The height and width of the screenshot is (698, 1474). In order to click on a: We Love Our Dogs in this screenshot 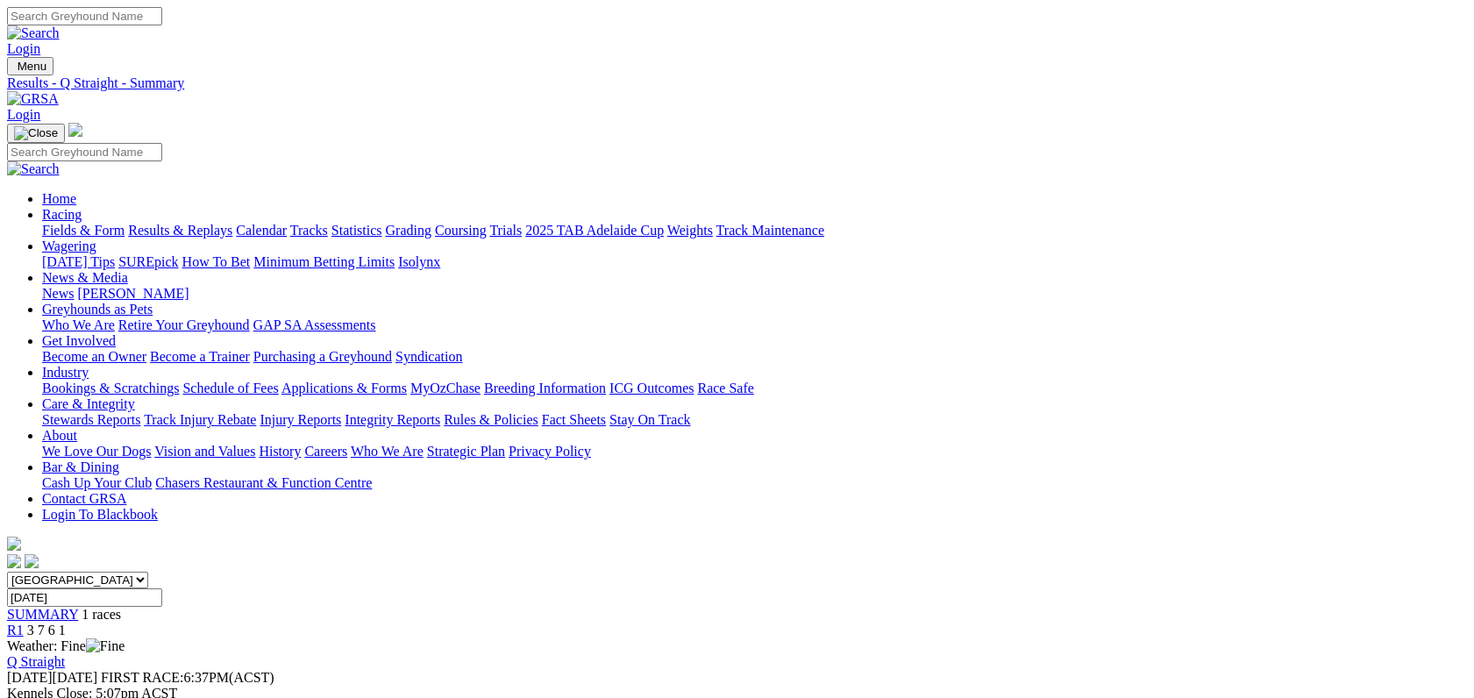, I will do `click(96, 451)`.